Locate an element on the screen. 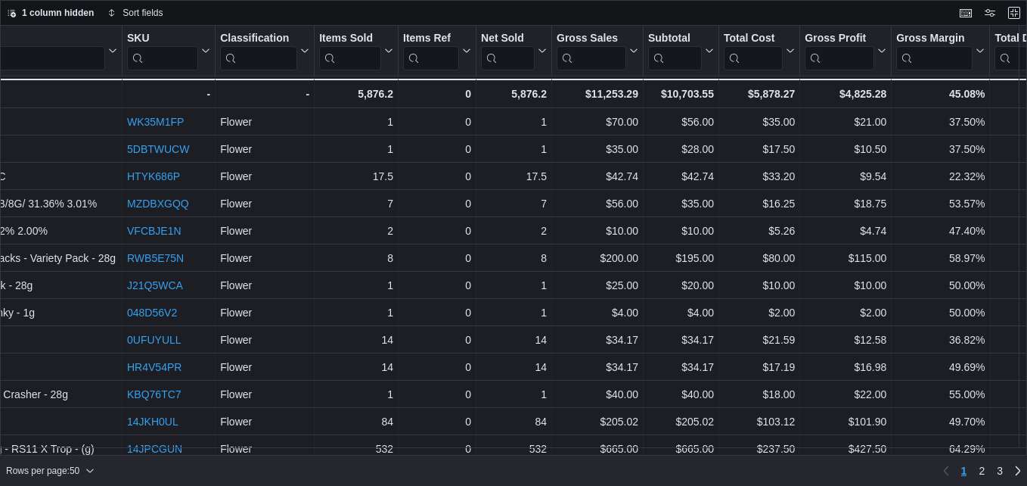  div: 0 is located at coordinates (437, 94).